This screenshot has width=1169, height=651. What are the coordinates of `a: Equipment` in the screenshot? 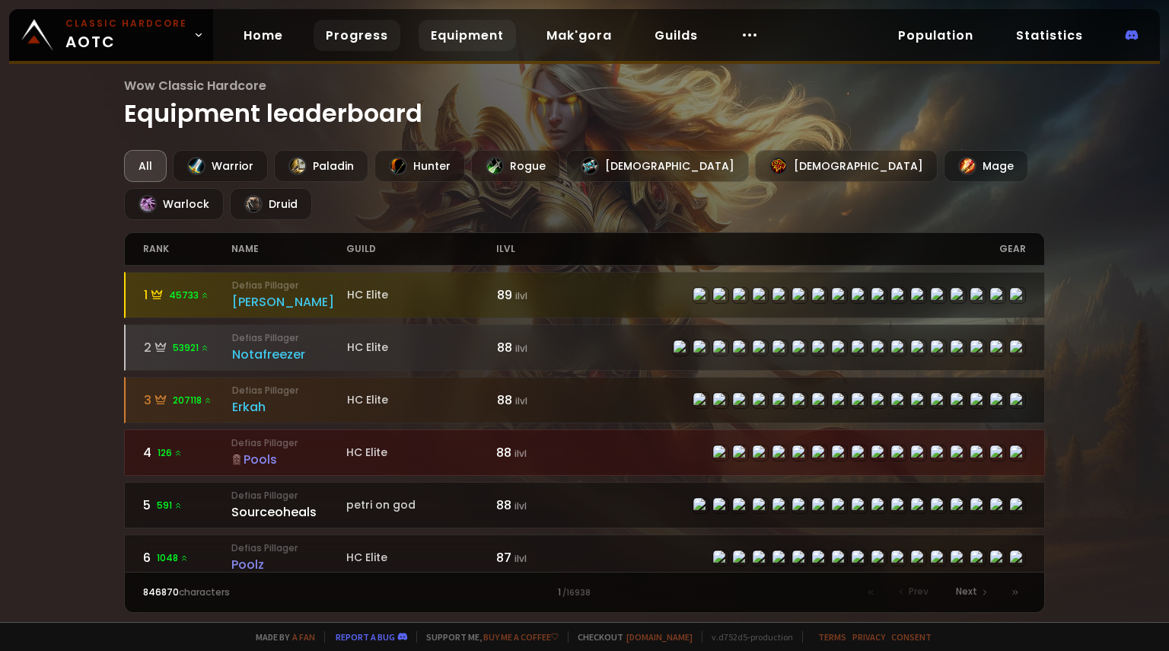 It's located at (467, 35).